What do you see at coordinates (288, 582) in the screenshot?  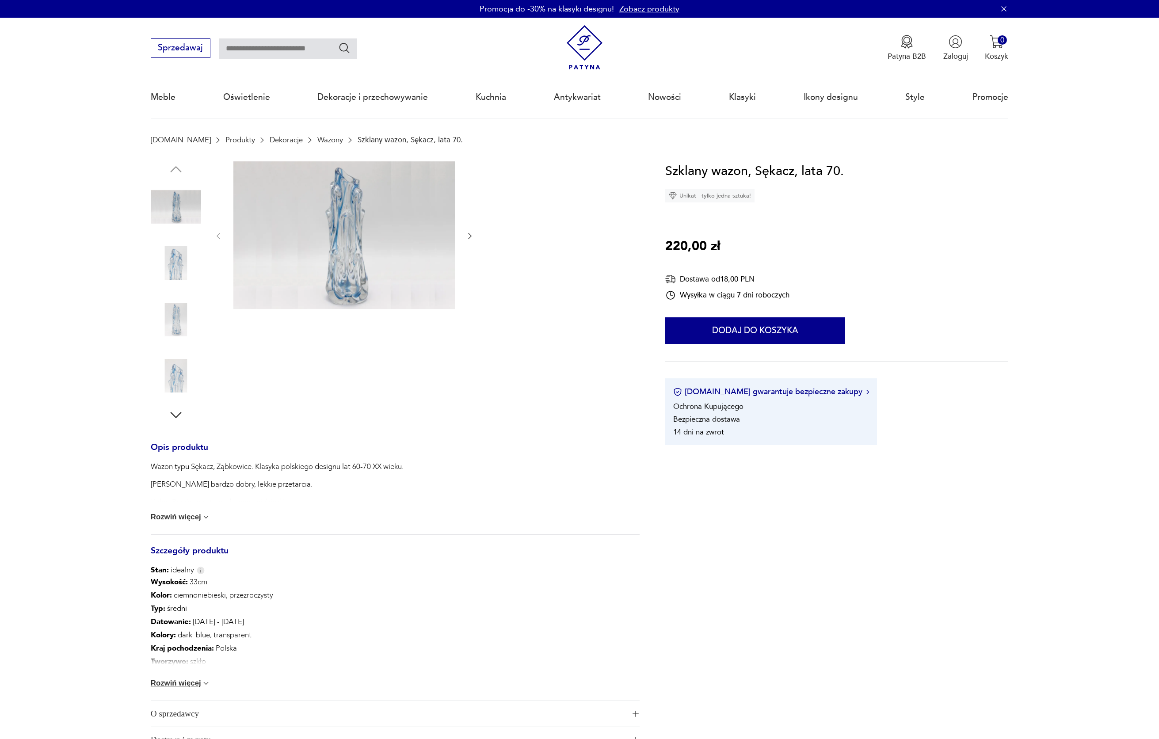 I see `p: 33cm` at bounding box center [288, 582].